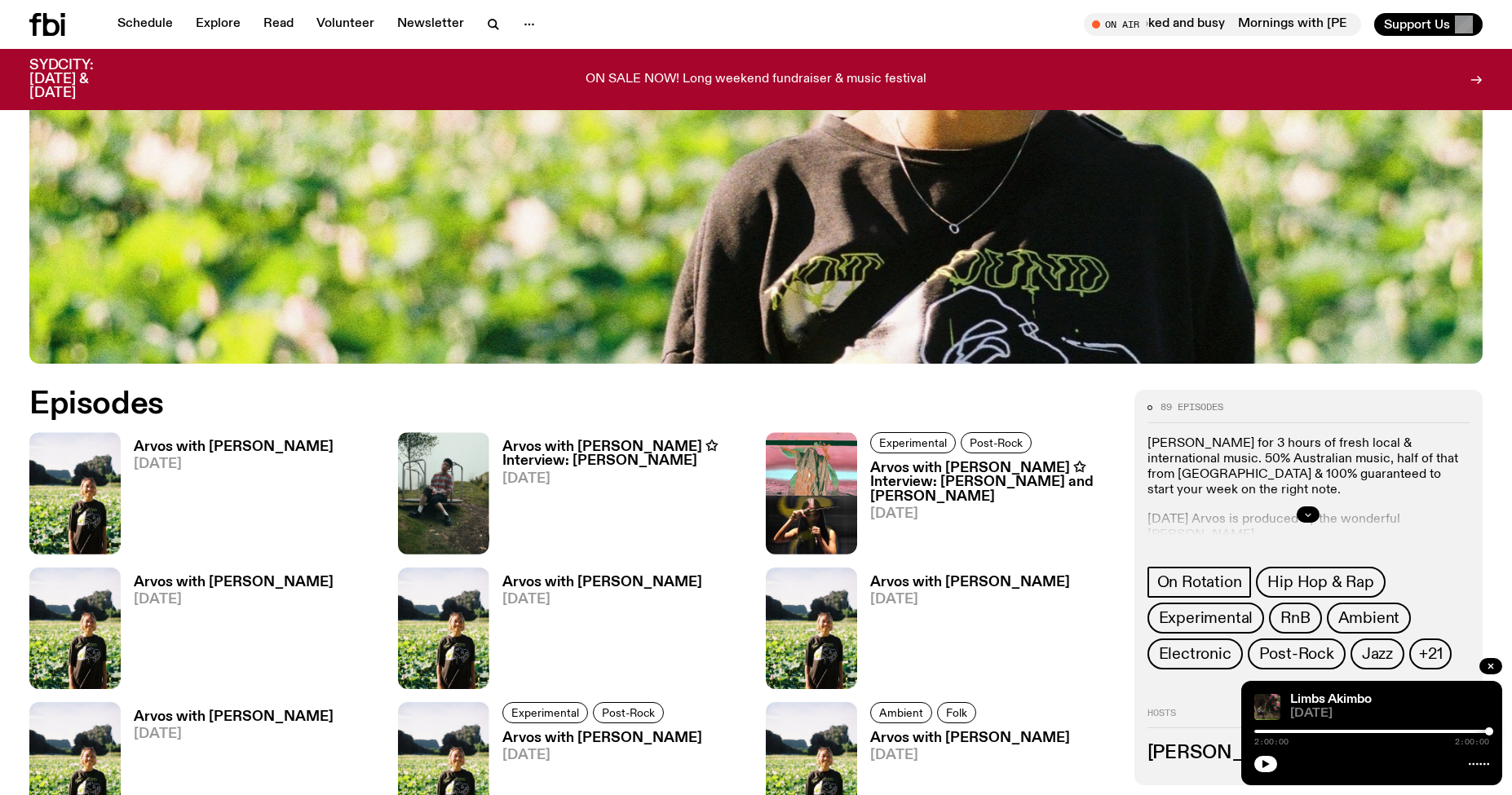  What do you see at coordinates (345, 24) in the screenshot?
I see `a: Volunteer` at bounding box center [345, 24].